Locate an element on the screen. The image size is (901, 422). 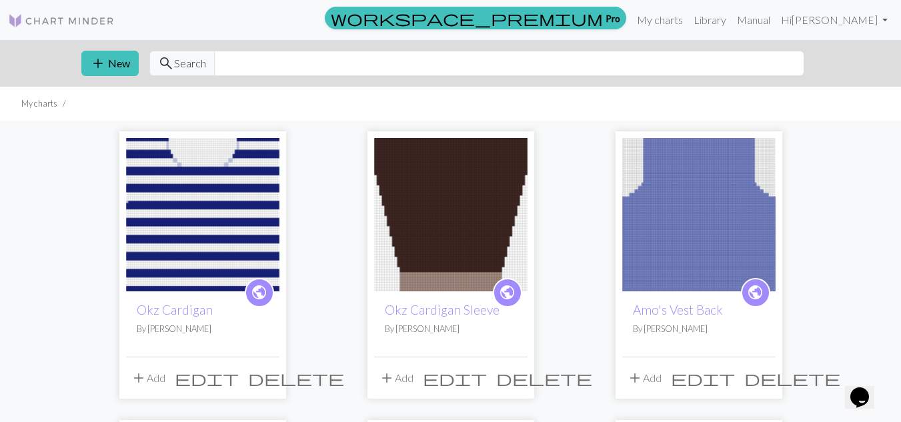
img: Okz Cardigan is located at coordinates (203, 215).